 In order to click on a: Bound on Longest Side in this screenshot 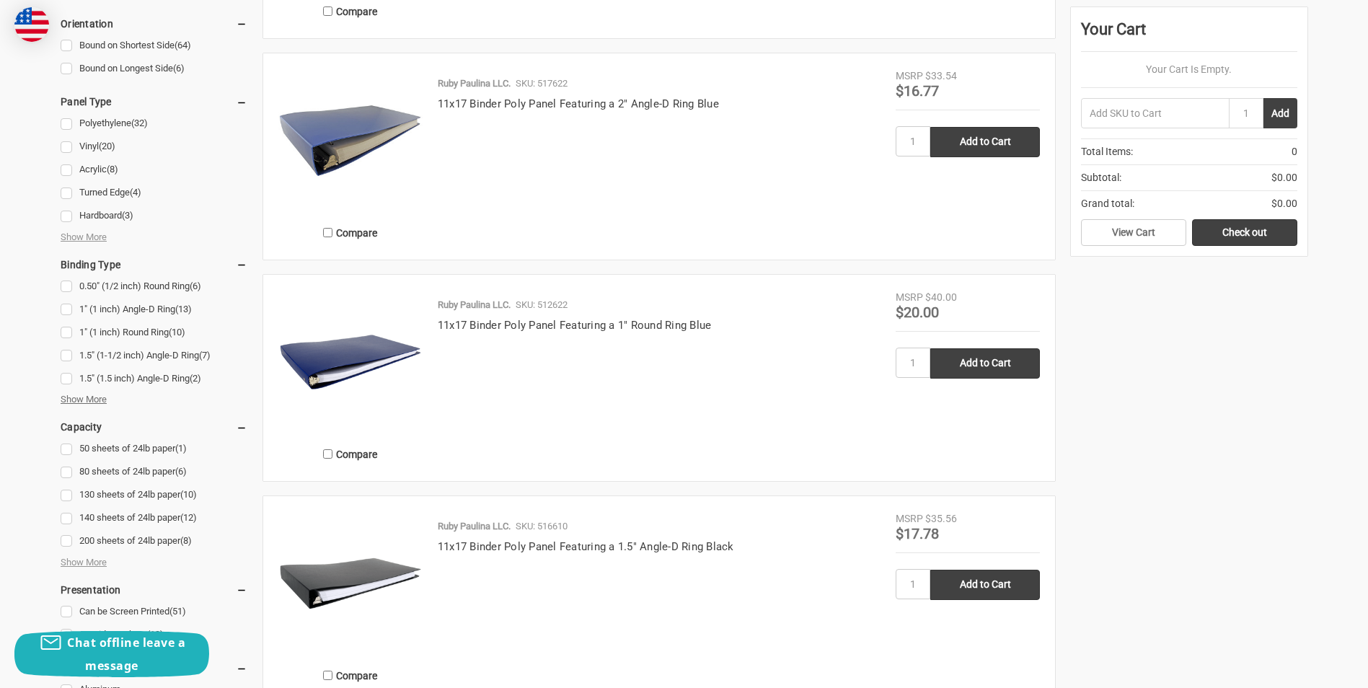, I will do `click(154, 69)`.